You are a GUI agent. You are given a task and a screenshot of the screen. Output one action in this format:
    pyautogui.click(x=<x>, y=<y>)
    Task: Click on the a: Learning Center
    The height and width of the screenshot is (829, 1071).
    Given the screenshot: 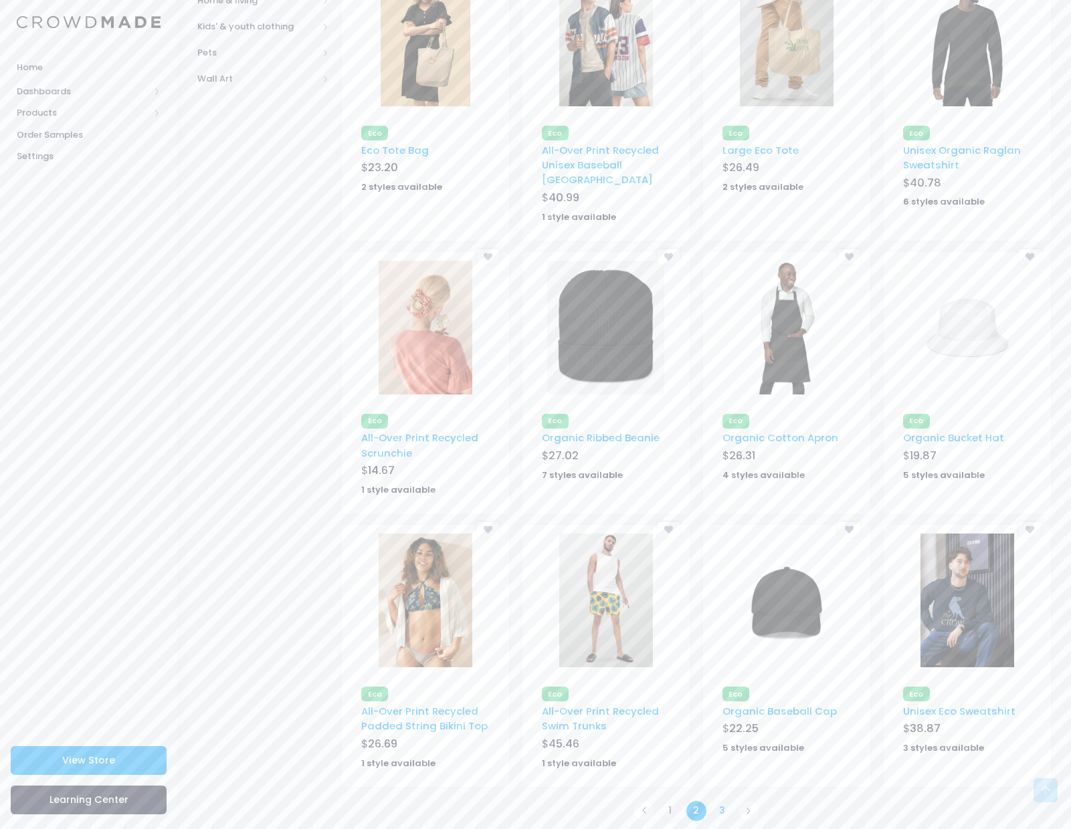 What is the action you would take?
    pyautogui.click(x=88, y=800)
    